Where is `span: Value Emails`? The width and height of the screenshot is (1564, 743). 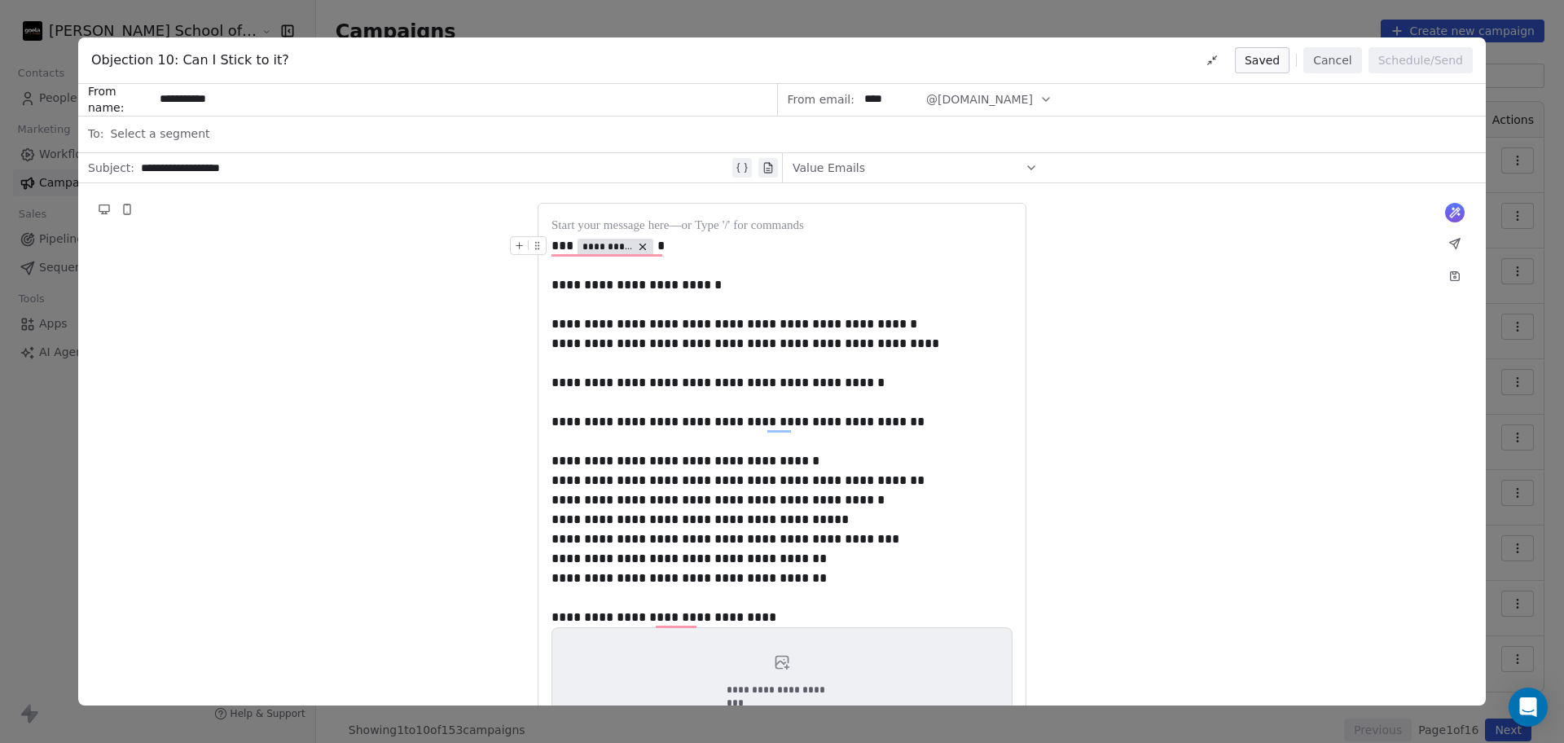
span: Value Emails is located at coordinates (829, 168).